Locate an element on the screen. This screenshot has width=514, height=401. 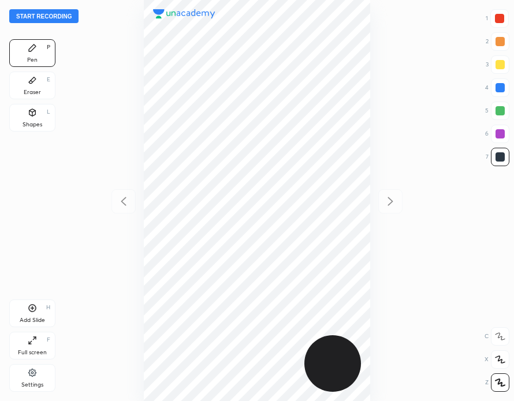
div: 2 is located at coordinates (497, 42).